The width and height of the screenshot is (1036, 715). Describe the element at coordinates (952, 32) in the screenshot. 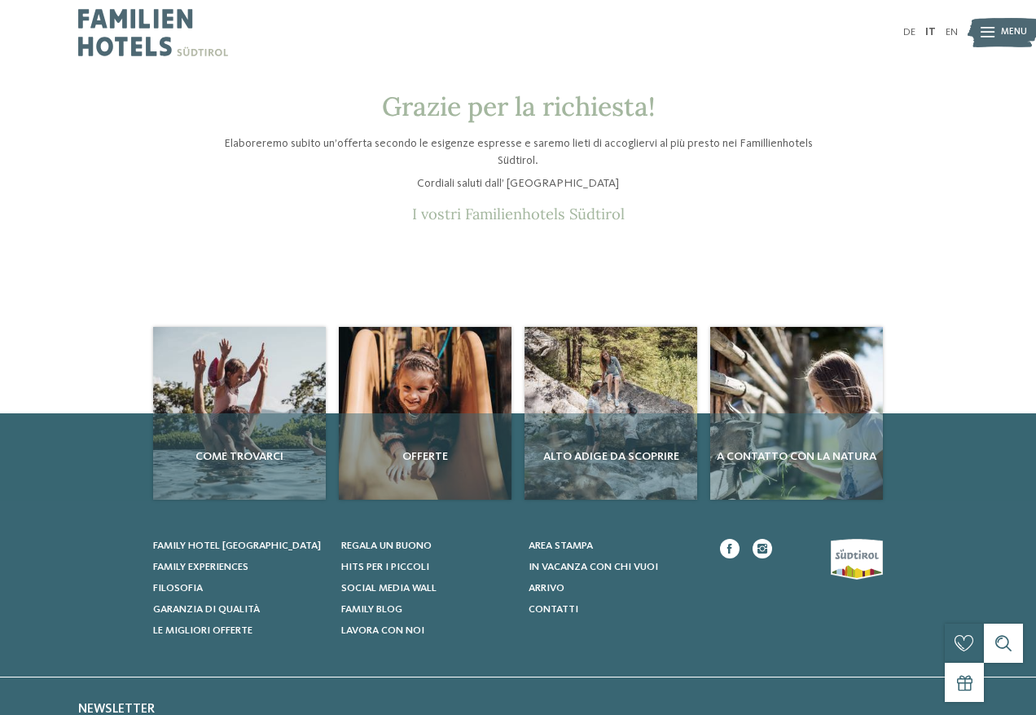

I see `a: EN` at that location.